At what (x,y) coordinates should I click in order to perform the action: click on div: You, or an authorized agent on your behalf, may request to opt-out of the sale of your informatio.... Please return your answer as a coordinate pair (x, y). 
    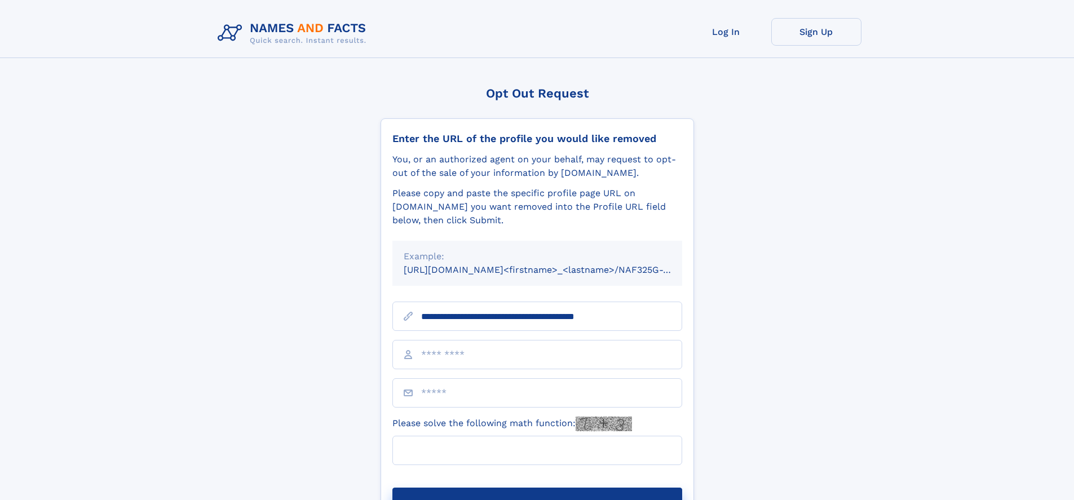
    Looking at the image, I should click on (537, 166).